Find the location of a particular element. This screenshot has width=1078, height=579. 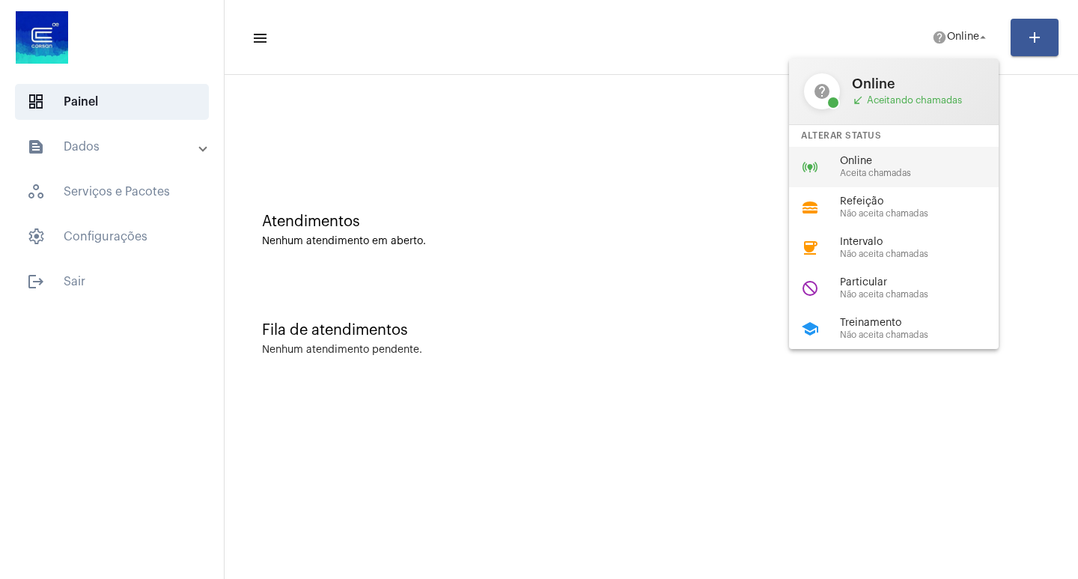

span: Treinamento is located at coordinates (926, 323).